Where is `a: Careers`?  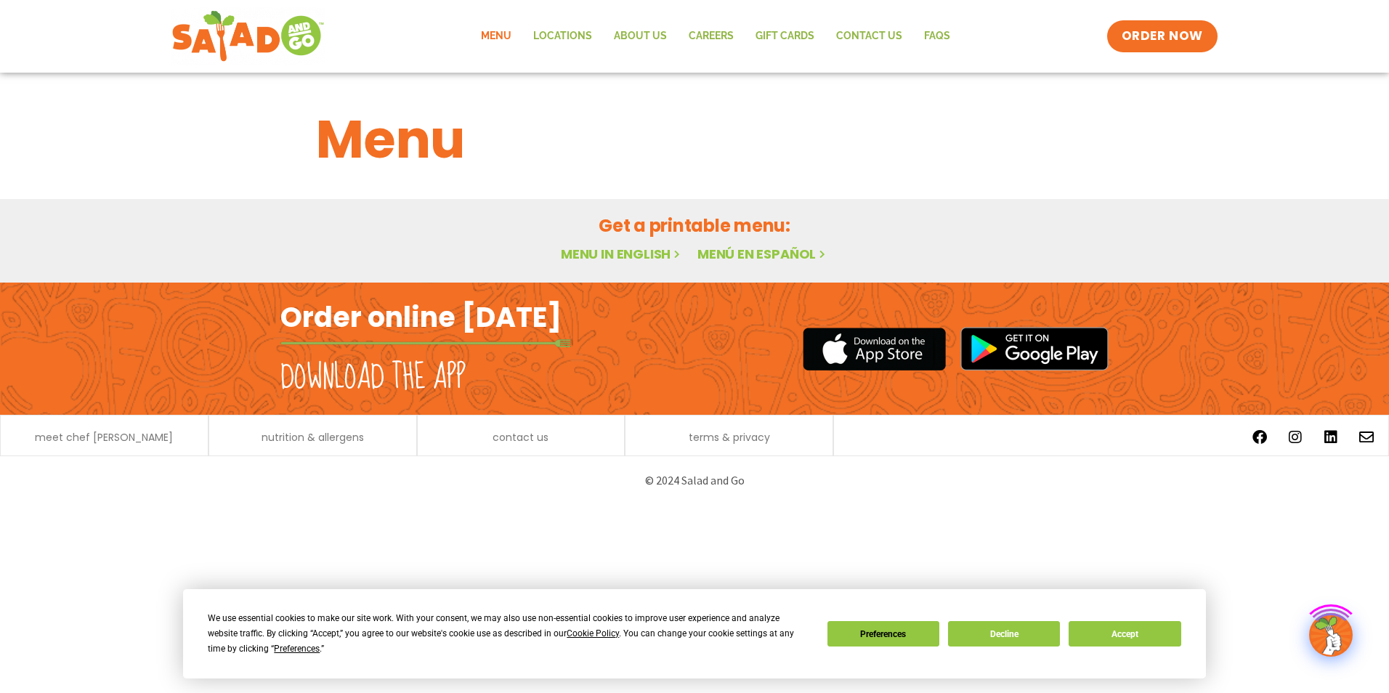 a: Careers is located at coordinates (711, 36).